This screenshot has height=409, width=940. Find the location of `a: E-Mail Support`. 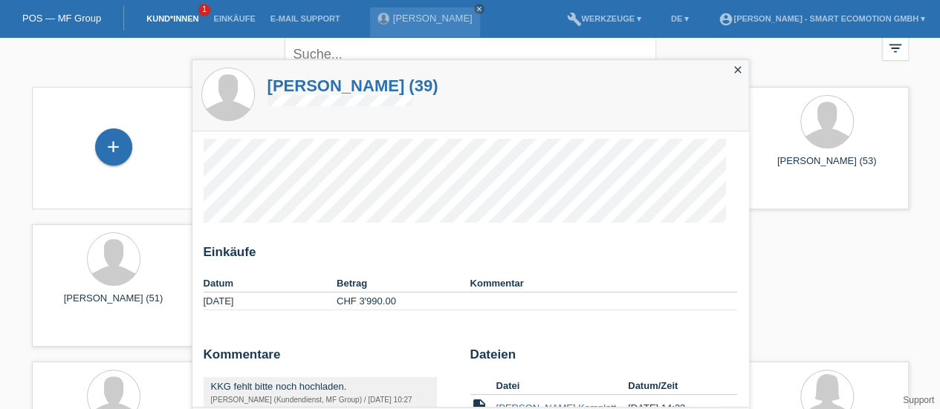

a: E-Mail Support is located at coordinates (305, 19).